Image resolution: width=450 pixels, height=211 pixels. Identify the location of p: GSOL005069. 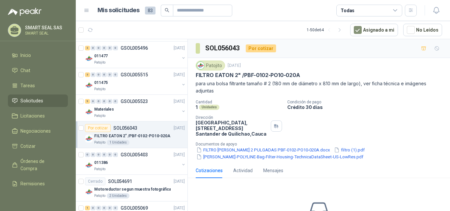
(134, 208).